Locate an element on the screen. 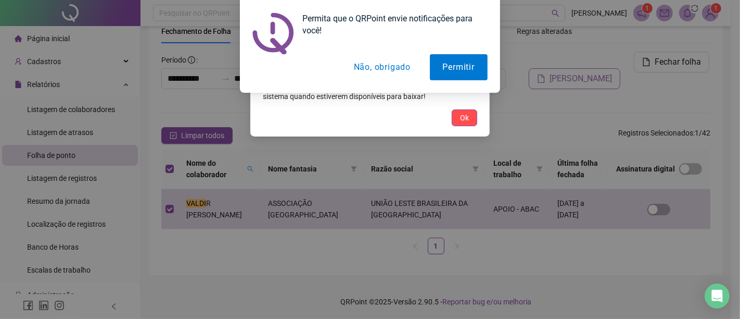  span: Ok is located at coordinates (464, 118).